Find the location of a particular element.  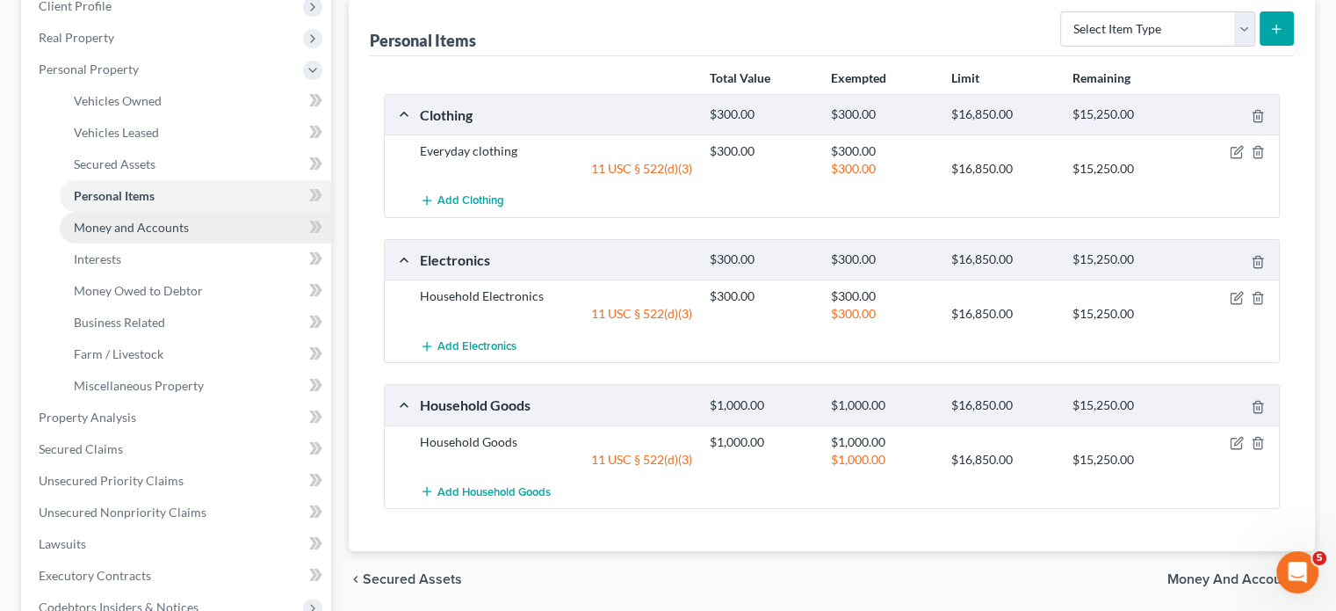

a: Farm / Livestock is located at coordinates (195, 354).